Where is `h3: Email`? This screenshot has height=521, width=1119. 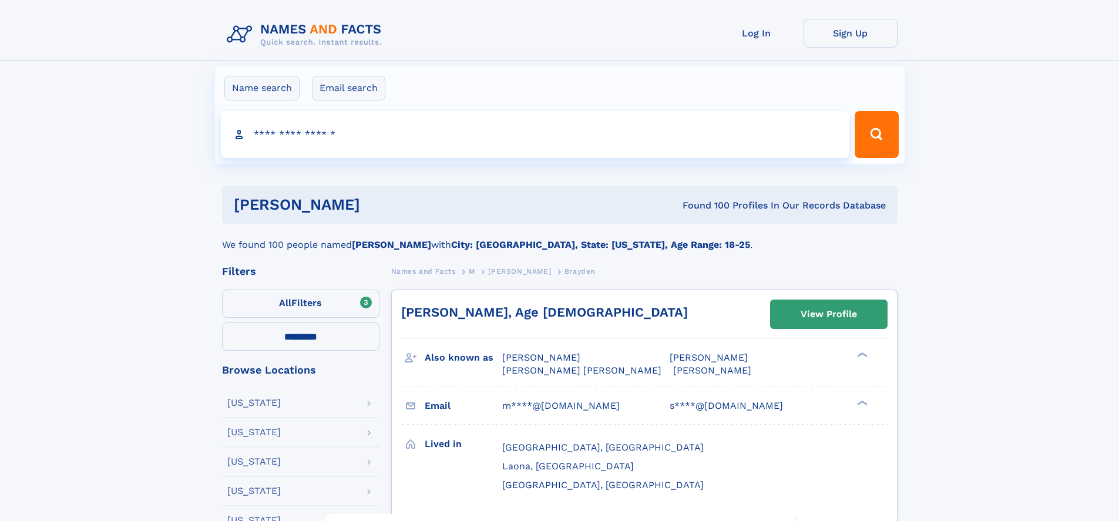
h3: Email is located at coordinates (463, 406).